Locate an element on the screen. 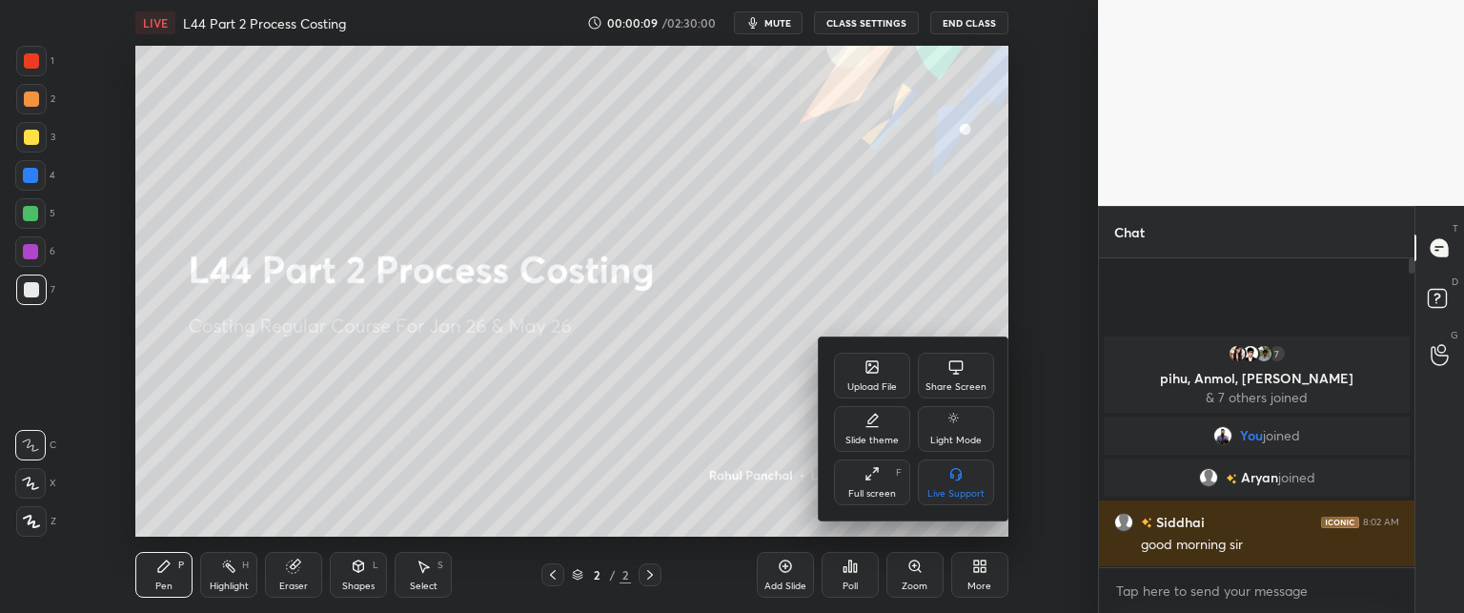  div: Share Screen is located at coordinates (956, 387).